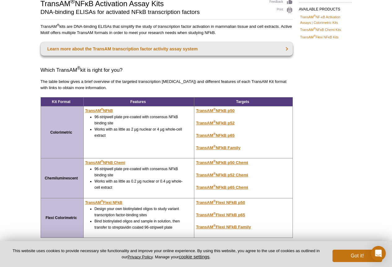  What do you see at coordinates (242, 102) in the screenshot?
I see `strong: Targets` at bounding box center [242, 102].